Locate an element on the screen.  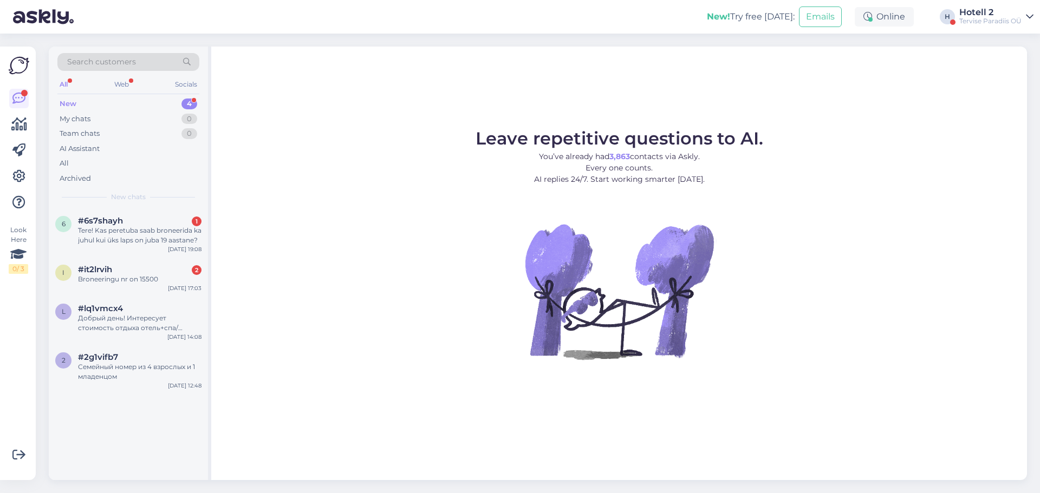
div: H is located at coordinates (947, 17).